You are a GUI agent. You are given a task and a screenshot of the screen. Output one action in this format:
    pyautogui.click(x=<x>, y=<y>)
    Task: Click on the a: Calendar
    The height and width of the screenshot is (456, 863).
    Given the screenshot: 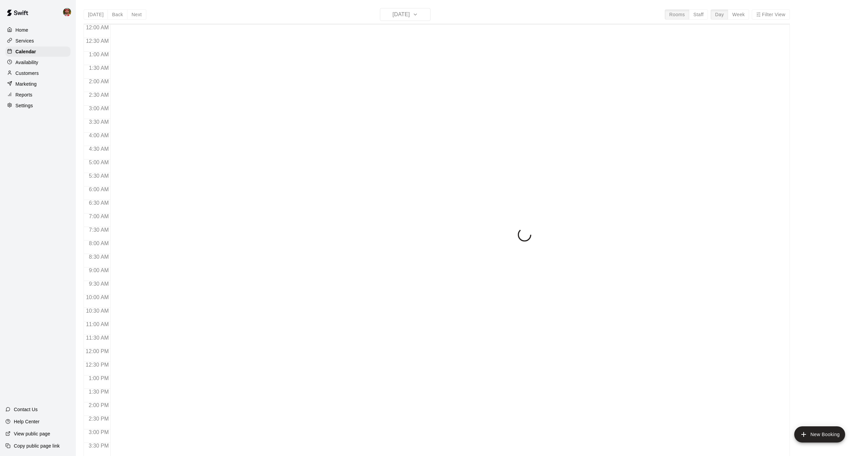 What is the action you would take?
    pyautogui.click(x=38, y=52)
    